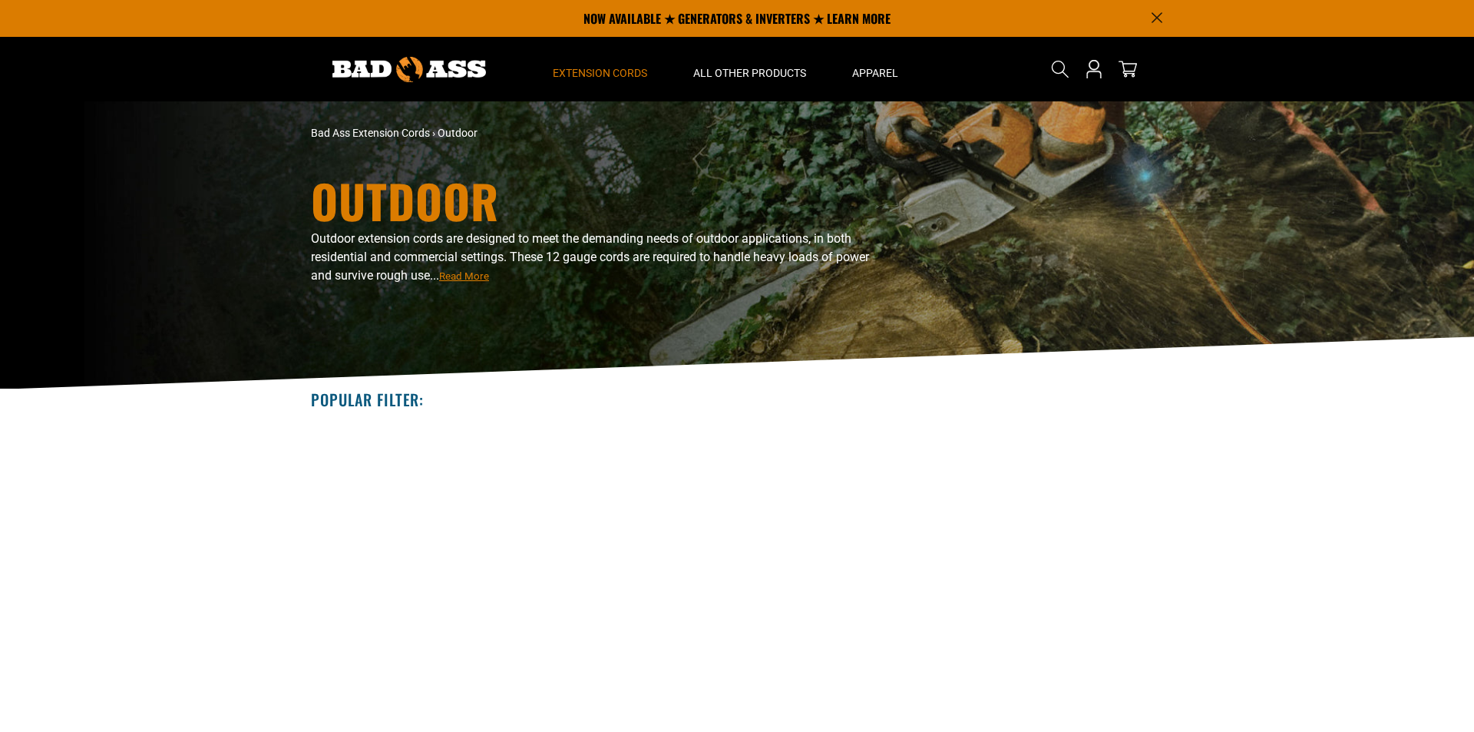 Image resolution: width=1474 pixels, height=732 pixels. I want to click on summary: Extension Cords, so click(600, 69).